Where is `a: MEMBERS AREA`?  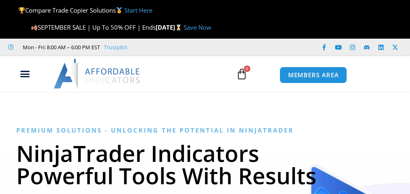
a: MEMBERS AREA is located at coordinates (314, 75).